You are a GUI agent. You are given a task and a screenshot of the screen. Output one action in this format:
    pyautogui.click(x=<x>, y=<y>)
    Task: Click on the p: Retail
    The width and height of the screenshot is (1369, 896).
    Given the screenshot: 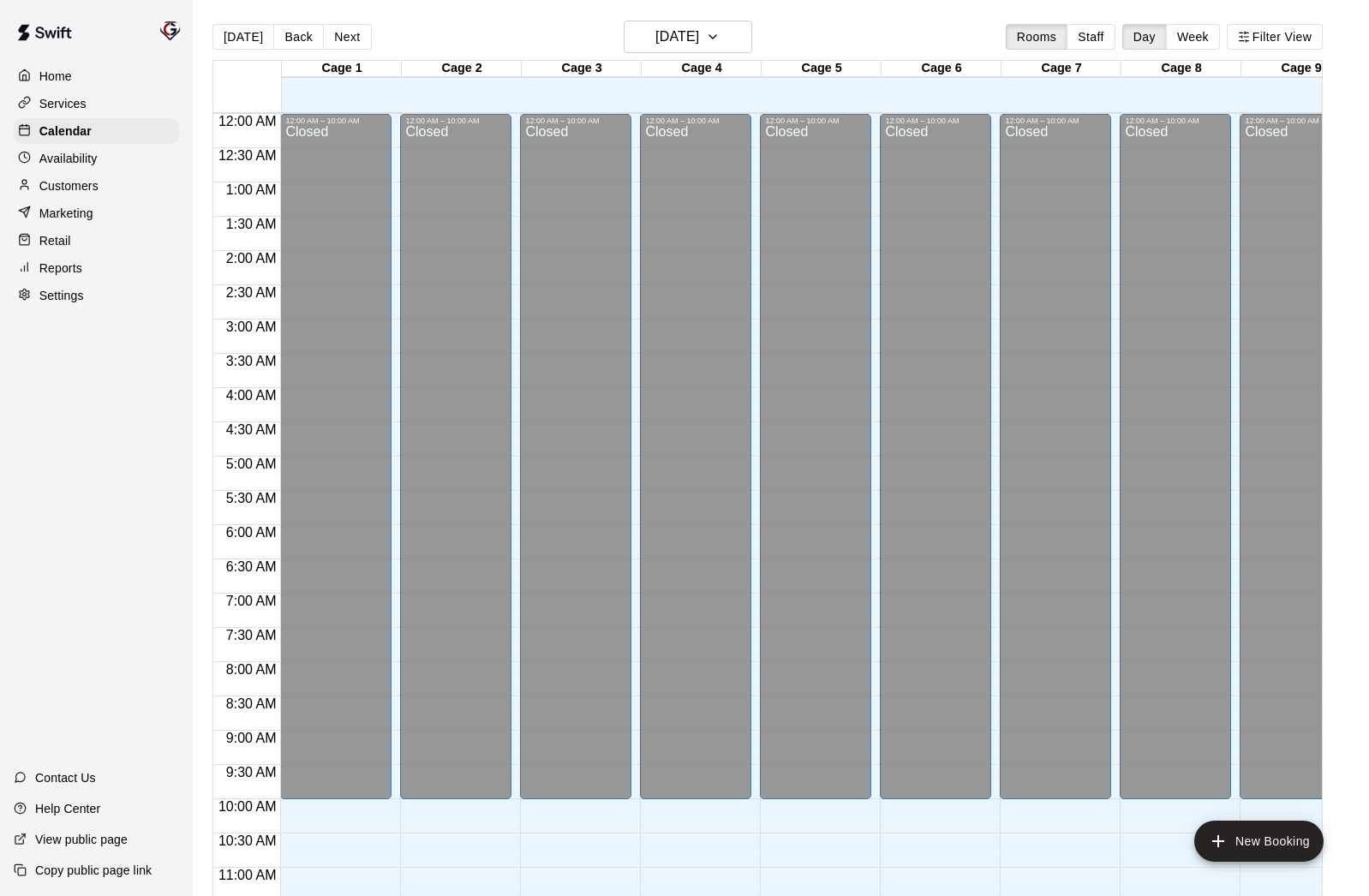 What is the action you would take?
    pyautogui.click(x=55, y=241)
    